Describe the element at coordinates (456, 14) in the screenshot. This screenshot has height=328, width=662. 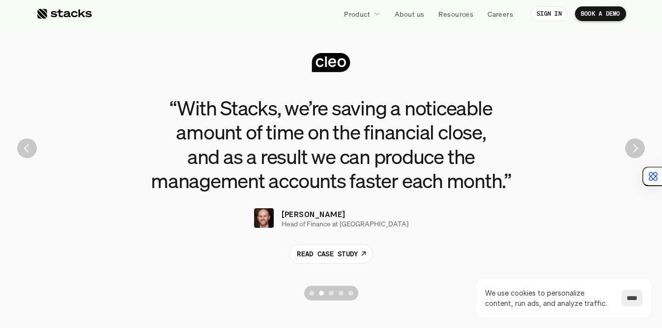
I see `a: Resources` at that location.